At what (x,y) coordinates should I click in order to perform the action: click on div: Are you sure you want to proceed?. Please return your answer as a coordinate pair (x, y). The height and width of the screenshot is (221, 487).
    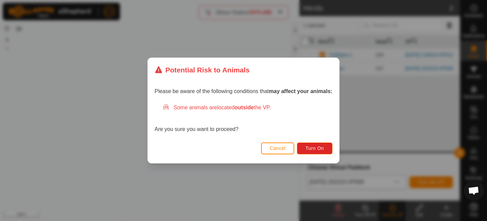
    Looking at the image, I should click on (243, 118).